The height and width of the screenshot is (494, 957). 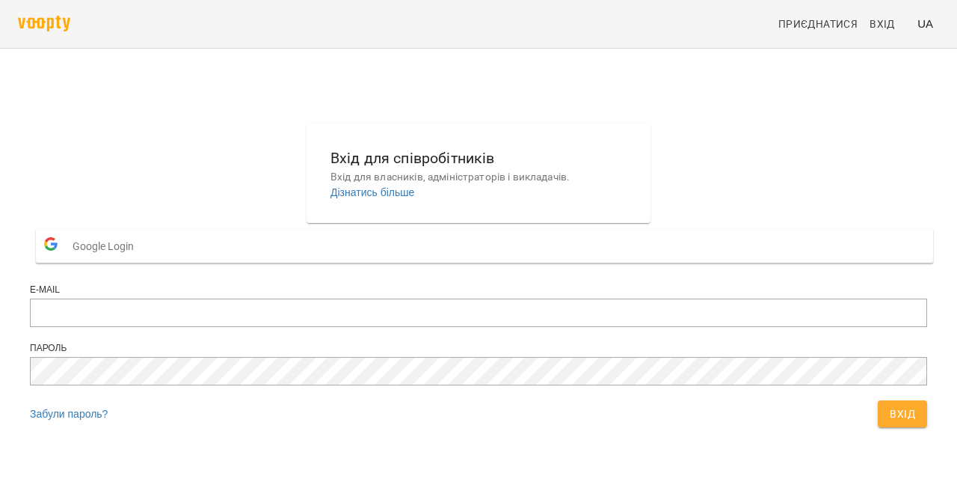 I want to click on button: Вхід для співробітниківВхід для власників, адміністраторів і викладачів.Дізнатись більше, so click(x=479, y=173).